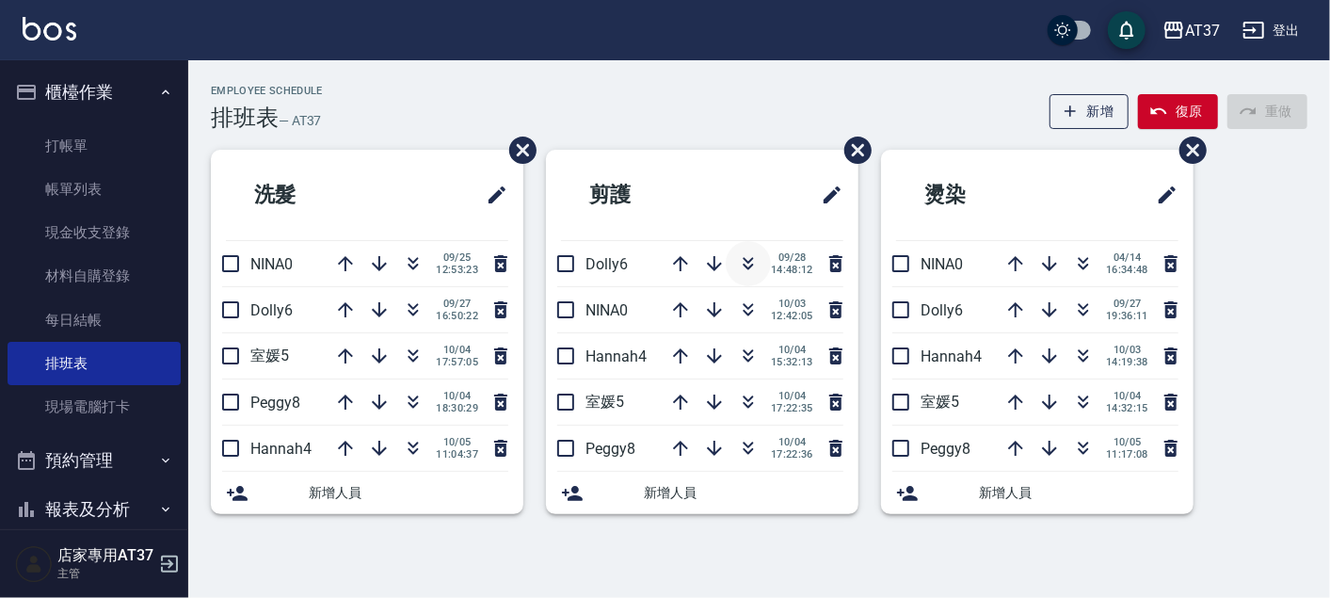  What do you see at coordinates (94, 92) in the screenshot?
I see `button: 櫃檯作業` at bounding box center [94, 92].